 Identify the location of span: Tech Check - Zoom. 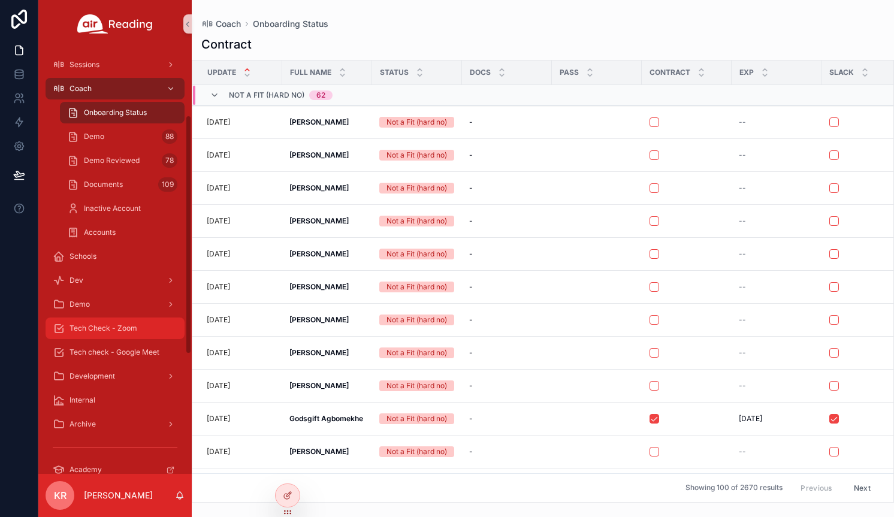
(103, 328).